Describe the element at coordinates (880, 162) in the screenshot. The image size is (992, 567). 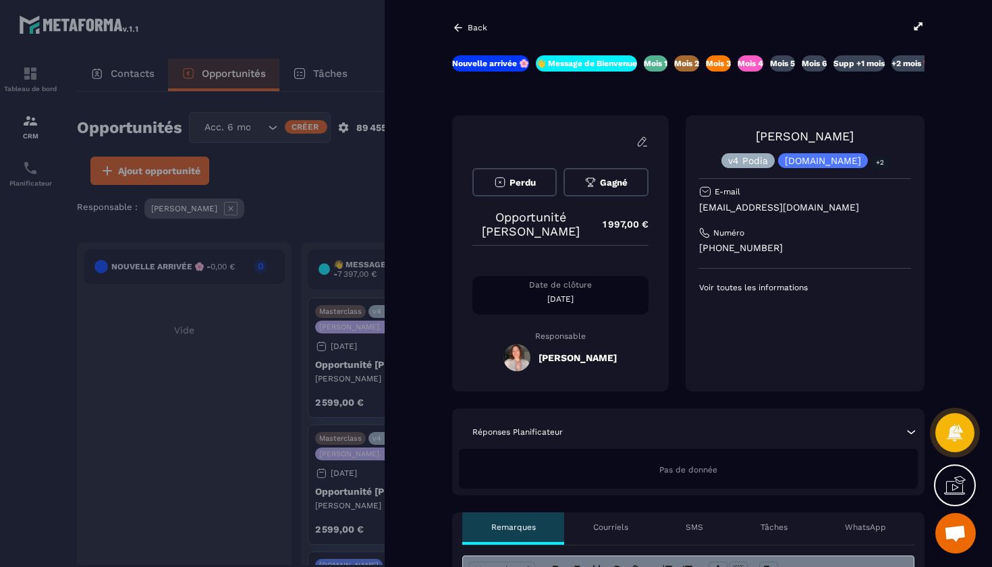
I see `p: +2` at that location.